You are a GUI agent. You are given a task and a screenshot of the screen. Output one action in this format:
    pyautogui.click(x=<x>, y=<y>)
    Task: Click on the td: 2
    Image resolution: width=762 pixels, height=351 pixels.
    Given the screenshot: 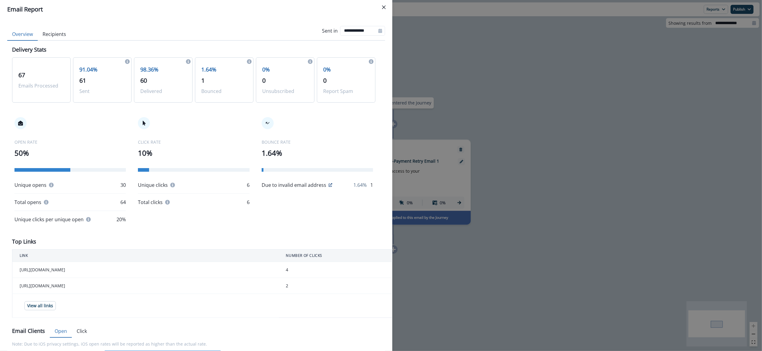 What is the action you would take?
    pyautogui.click(x=336, y=286)
    